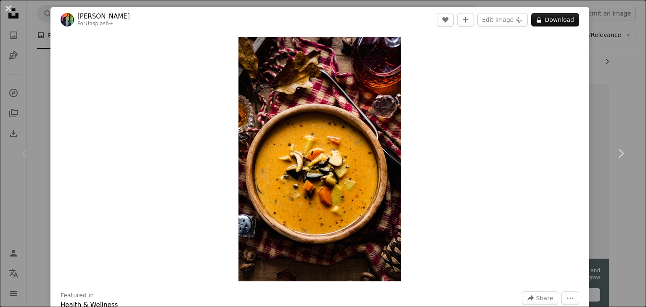  What do you see at coordinates (99, 24) in the screenshot?
I see `a: Unsplash+` at bounding box center [99, 24].